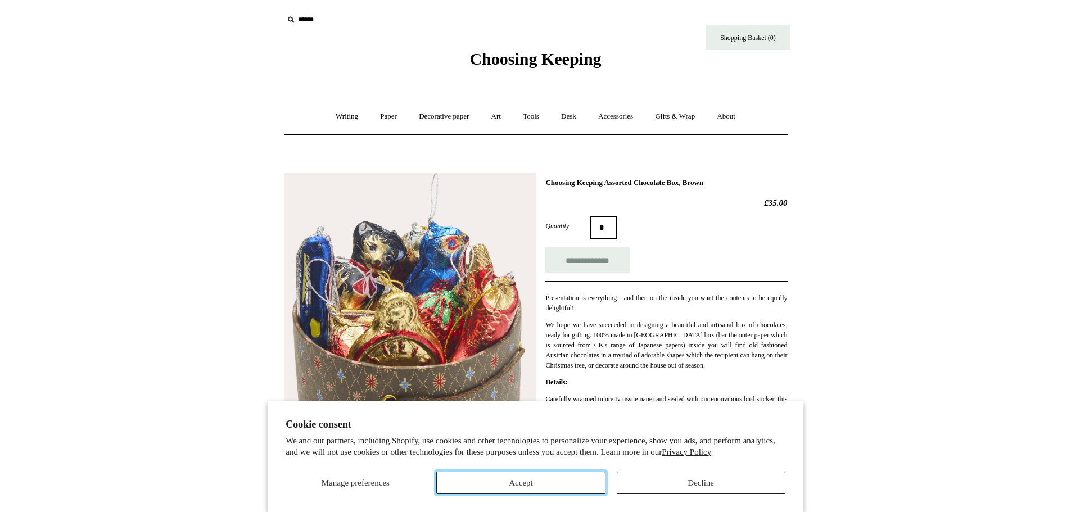 This screenshot has width=1071, height=512. What do you see at coordinates (535, 58) in the screenshot?
I see `span: Choosing Keeping` at bounding box center [535, 58].